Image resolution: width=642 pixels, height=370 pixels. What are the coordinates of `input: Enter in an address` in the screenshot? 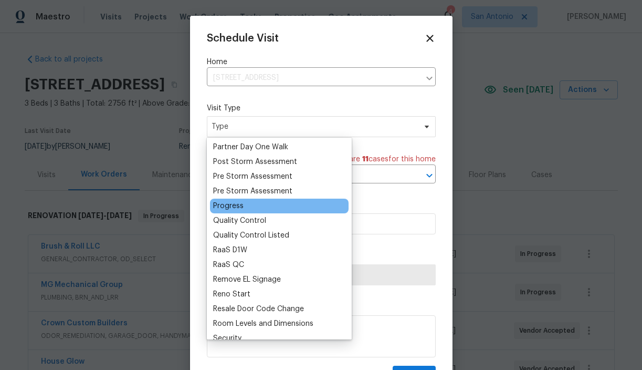 It's located at (313, 78).